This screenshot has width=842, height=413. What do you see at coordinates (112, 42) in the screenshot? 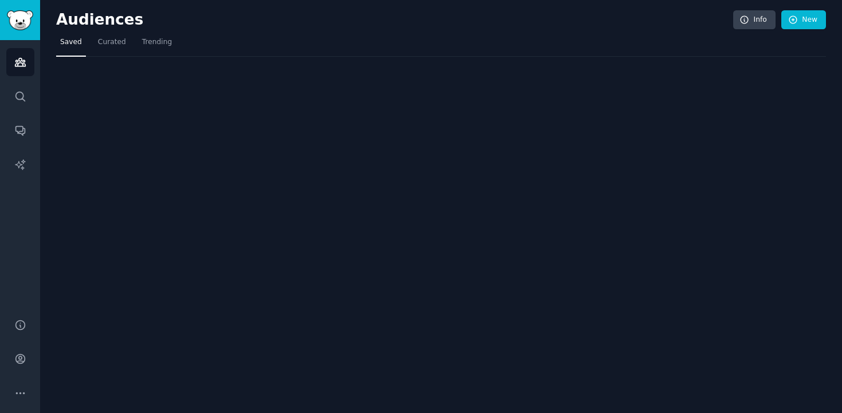
I see `span: Curated` at bounding box center [112, 42].